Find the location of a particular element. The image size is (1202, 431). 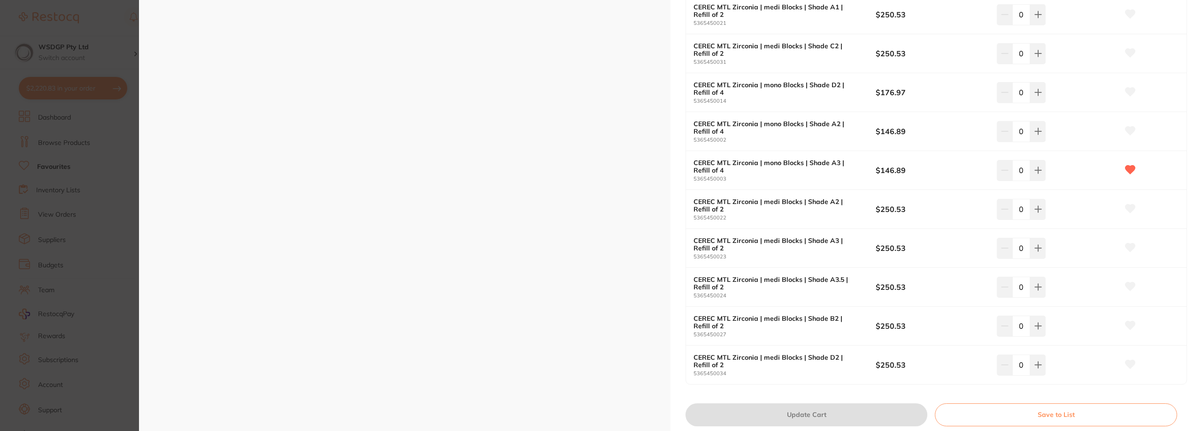

small: 5365450031 is located at coordinates (785, 62).